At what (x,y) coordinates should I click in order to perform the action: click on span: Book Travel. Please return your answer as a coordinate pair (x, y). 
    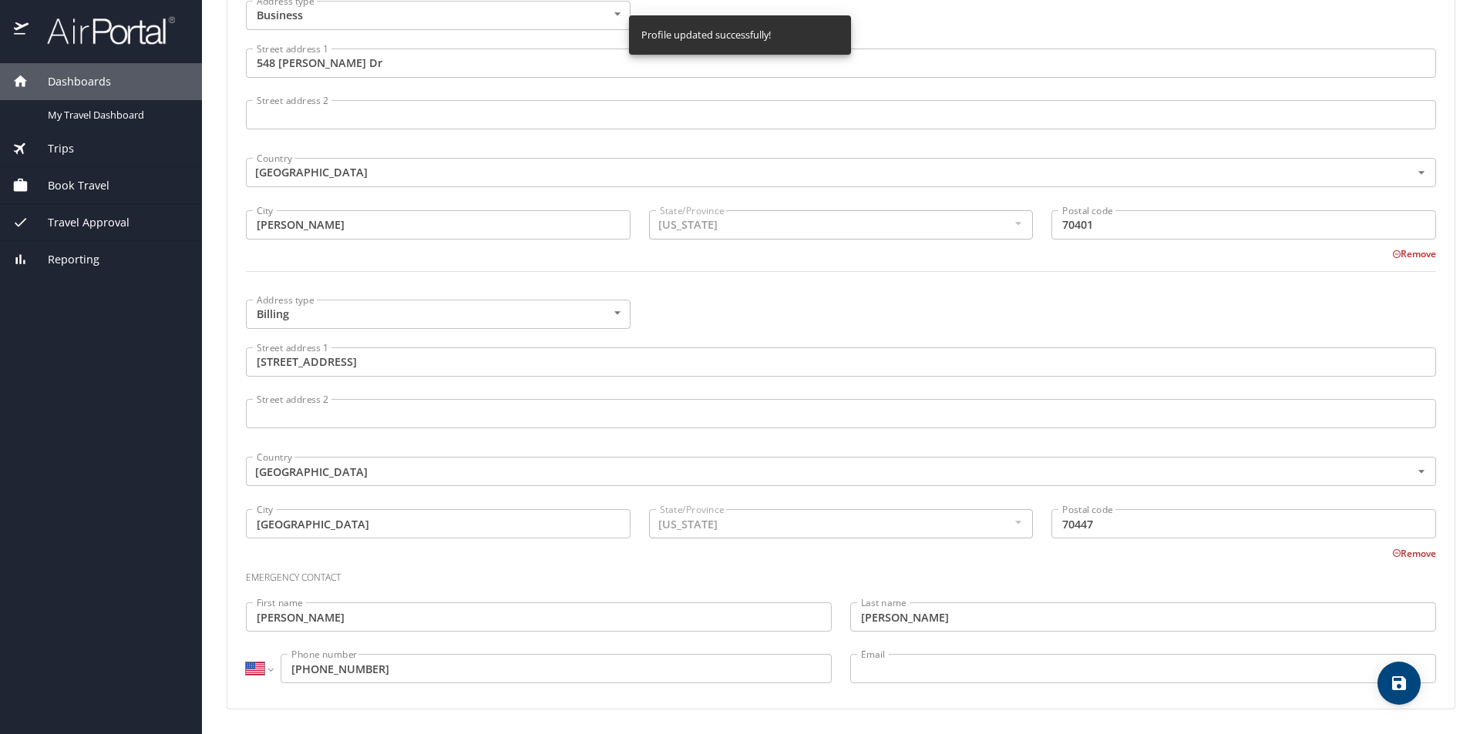
    Looking at the image, I should click on (69, 186).